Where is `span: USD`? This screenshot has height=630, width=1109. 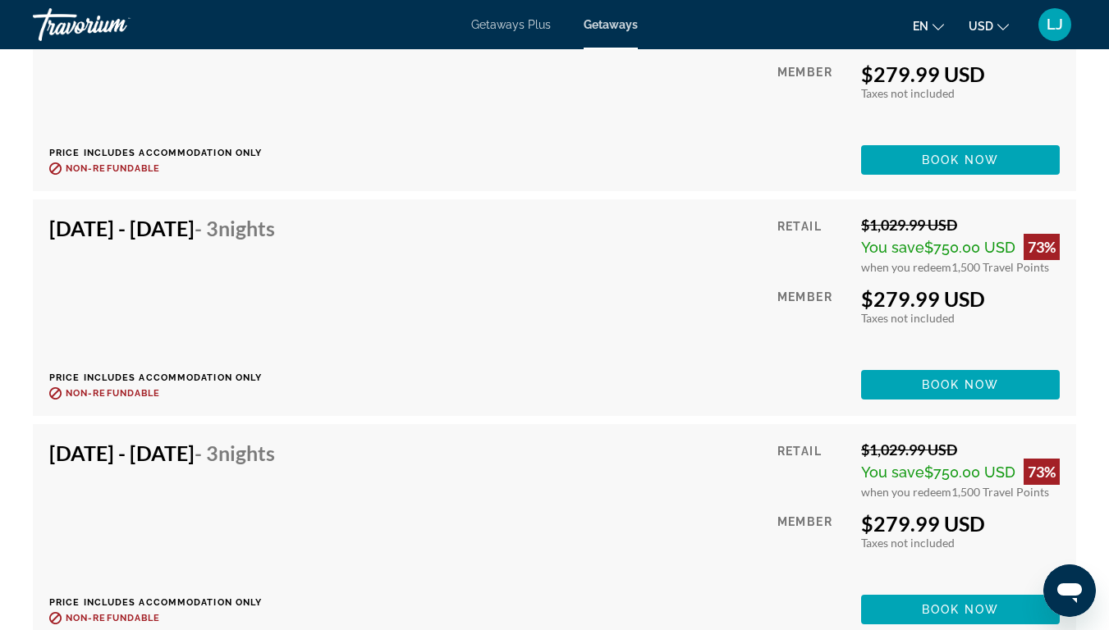 span: USD is located at coordinates (981, 26).